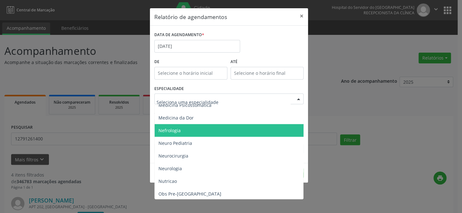  Describe the element at coordinates (267, 73) in the screenshot. I see `input: Selecione o horário final` at that location.